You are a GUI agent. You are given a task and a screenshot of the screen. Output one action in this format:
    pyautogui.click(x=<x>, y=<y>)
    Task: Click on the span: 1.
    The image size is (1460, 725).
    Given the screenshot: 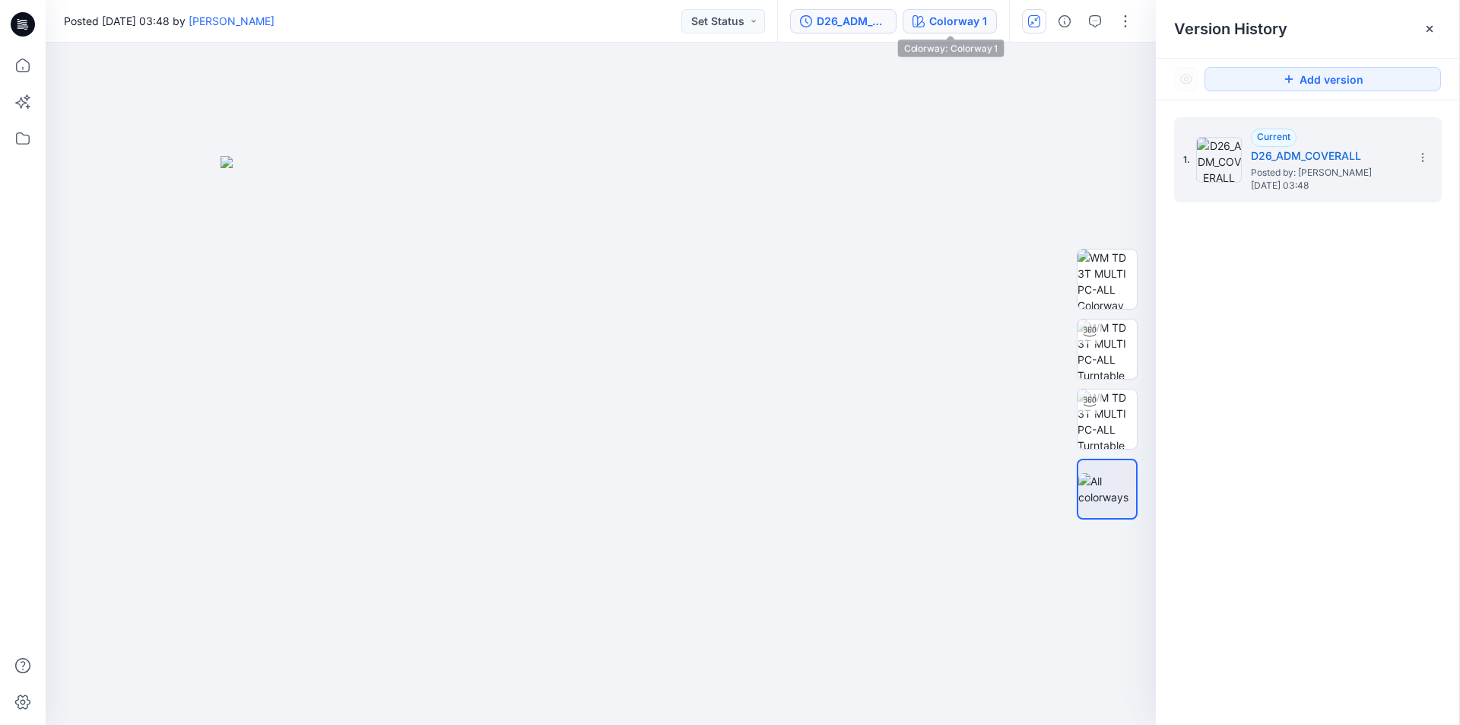 What is the action you would take?
    pyautogui.click(x=1187, y=160)
    